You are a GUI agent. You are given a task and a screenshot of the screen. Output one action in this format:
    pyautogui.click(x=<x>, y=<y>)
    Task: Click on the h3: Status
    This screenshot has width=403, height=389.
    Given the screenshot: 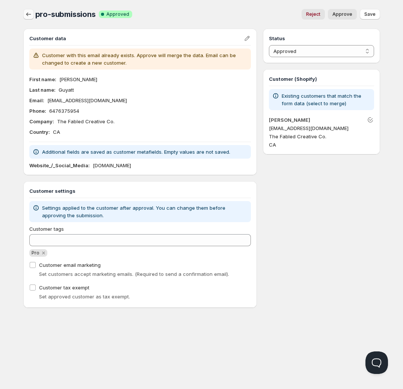 What is the action you would take?
    pyautogui.click(x=321, y=38)
    